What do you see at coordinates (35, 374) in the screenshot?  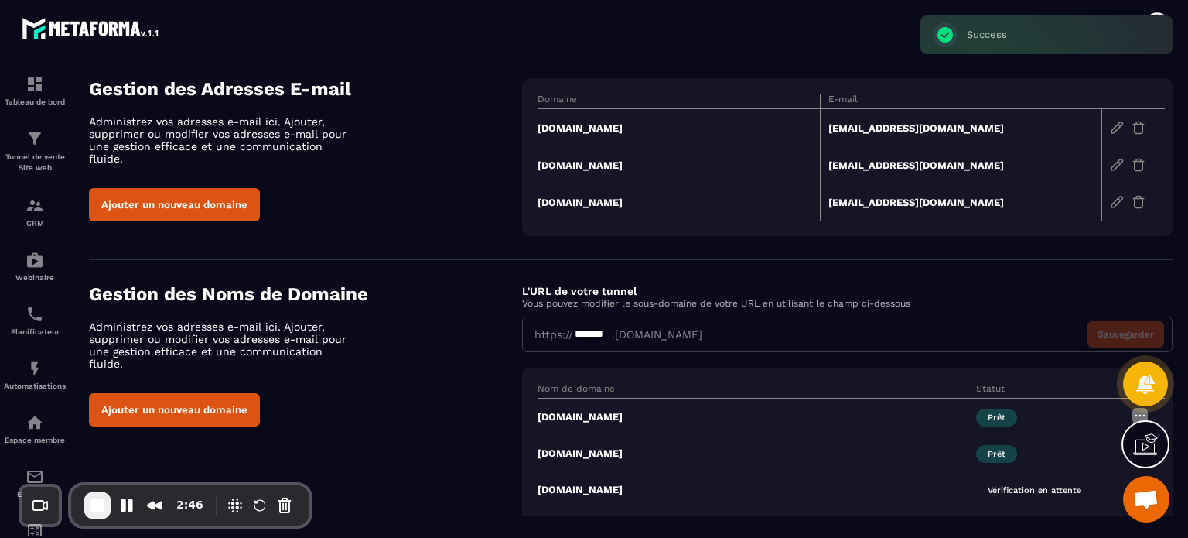 I see `a: automationsautomationsAutomatisations` at bounding box center [35, 374].